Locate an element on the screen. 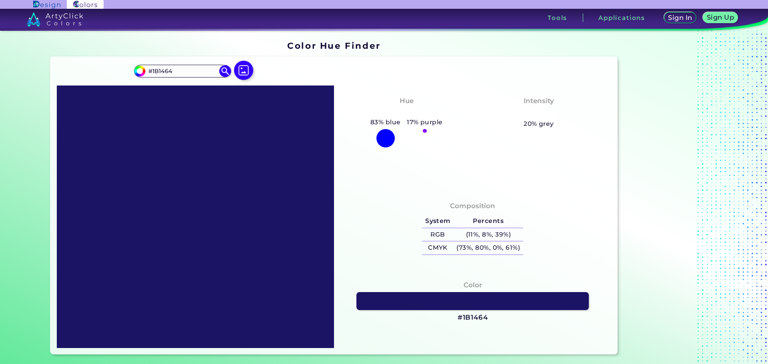 The height and width of the screenshot is (364, 768). h1: Color Hue Finder is located at coordinates (333, 46).